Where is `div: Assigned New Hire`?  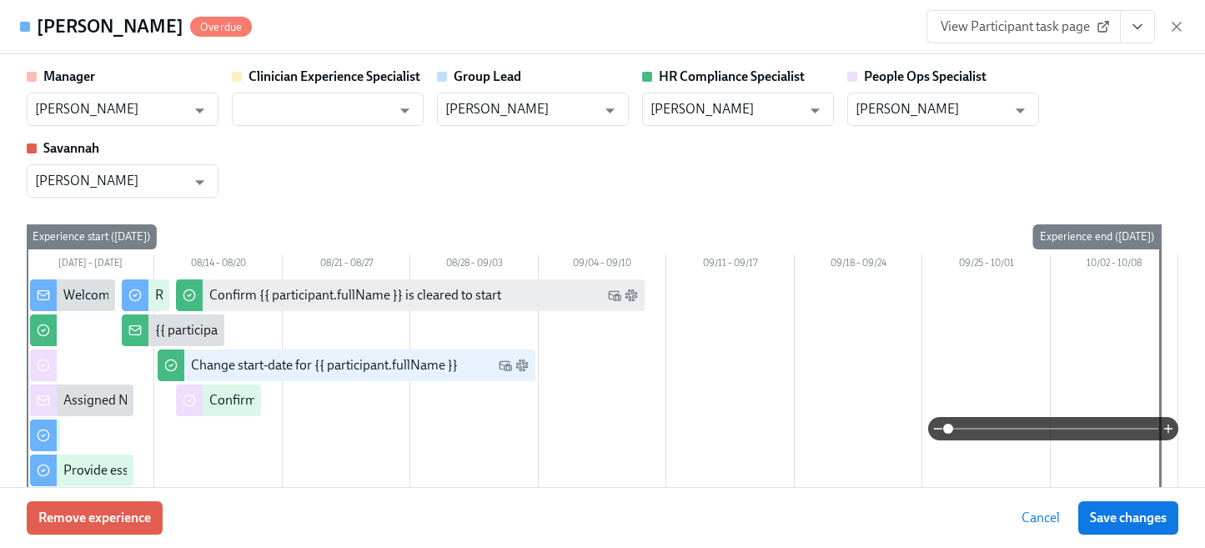 div: Assigned New Hire is located at coordinates (118, 400).